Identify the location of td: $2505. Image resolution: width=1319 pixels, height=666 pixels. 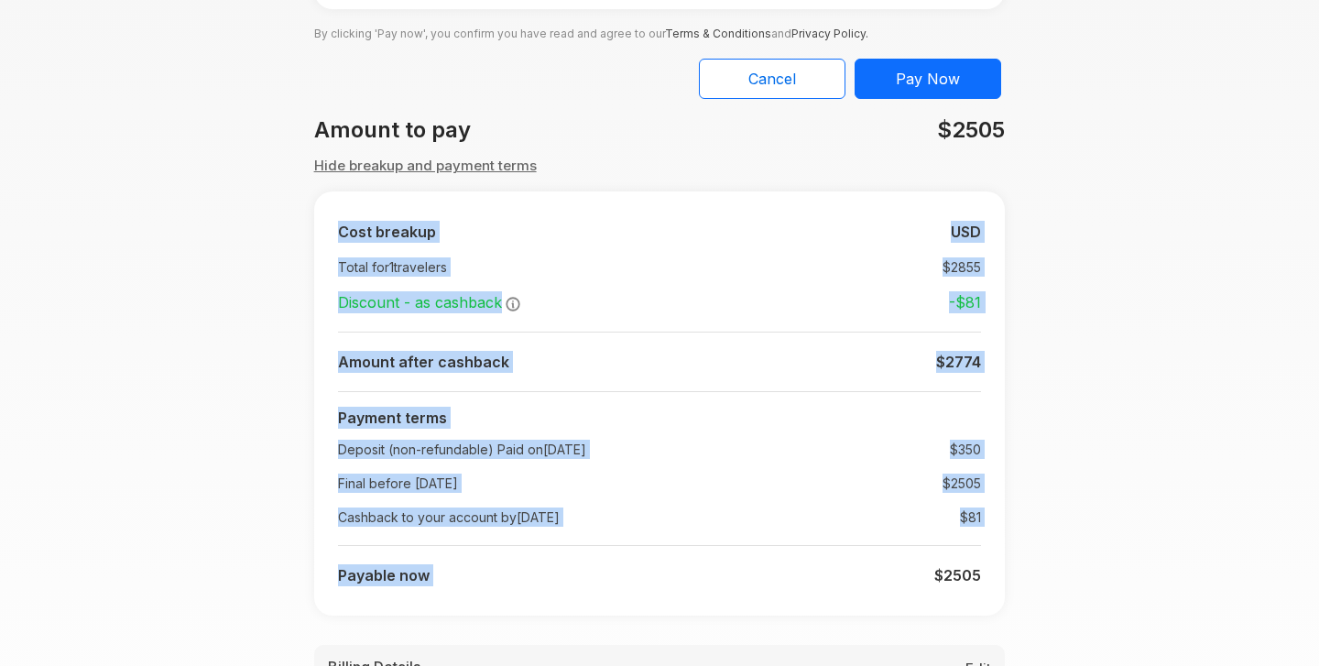
(917, 483).